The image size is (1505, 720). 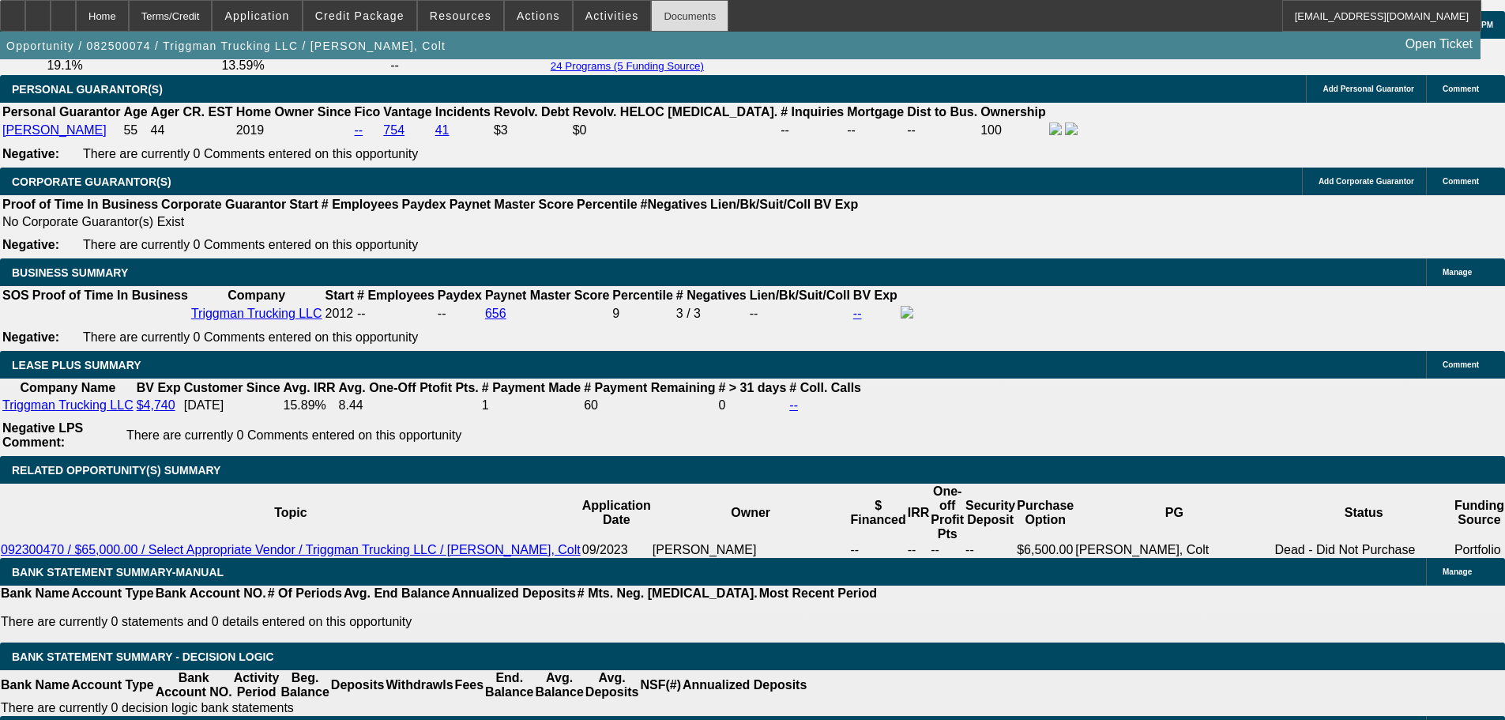 What do you see at coordinates (77, 365) in the screenshot?
I see `span: LEASE PLUS SUMMARY` at bounding box center [77, 365].